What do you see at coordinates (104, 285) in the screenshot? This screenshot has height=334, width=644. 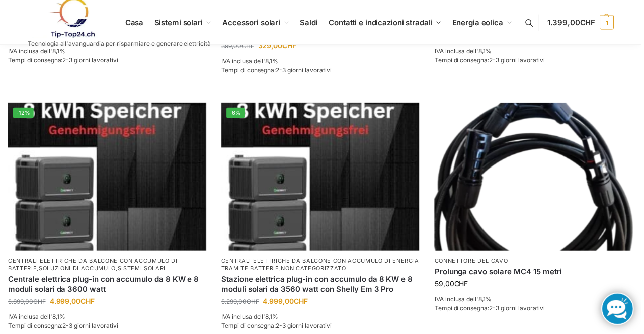 I see `font: Centrale elettrica plug-in con accumulo da 8 KW e 8 moduli solari da 3600 watt` at bounding box center [104, 285].